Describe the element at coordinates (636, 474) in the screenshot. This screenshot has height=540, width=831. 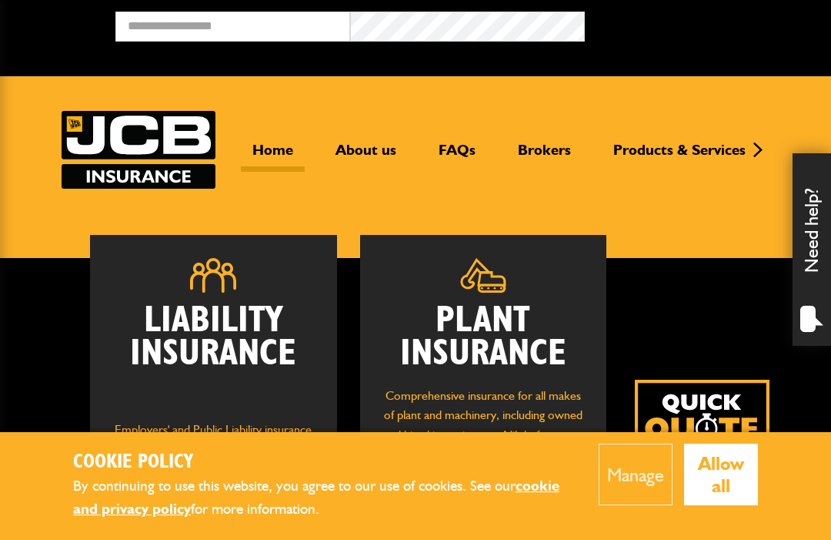
I see `button: Manage` at that location.